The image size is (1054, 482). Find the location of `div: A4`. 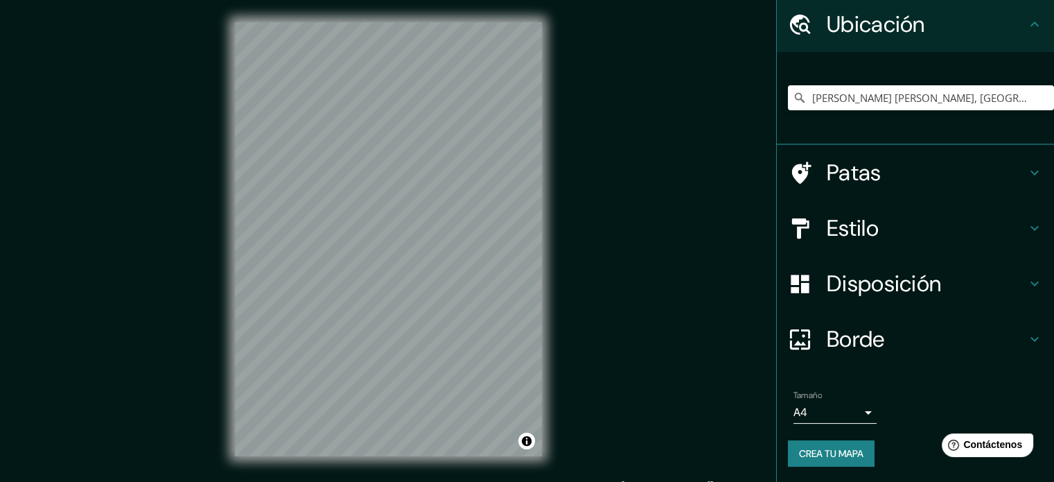

div: A4 is located at coordinates (835, 412).